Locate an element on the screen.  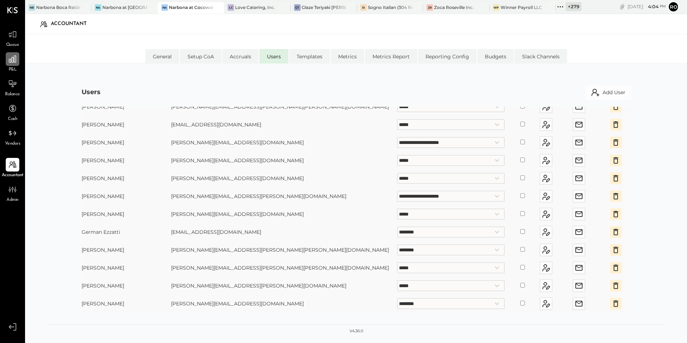
a: Admin is located at coordinates (13, 193).